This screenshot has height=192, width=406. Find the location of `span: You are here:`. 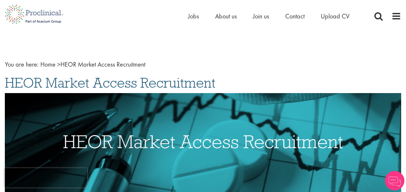

span: You are here: is located at coordinates (22, 64).